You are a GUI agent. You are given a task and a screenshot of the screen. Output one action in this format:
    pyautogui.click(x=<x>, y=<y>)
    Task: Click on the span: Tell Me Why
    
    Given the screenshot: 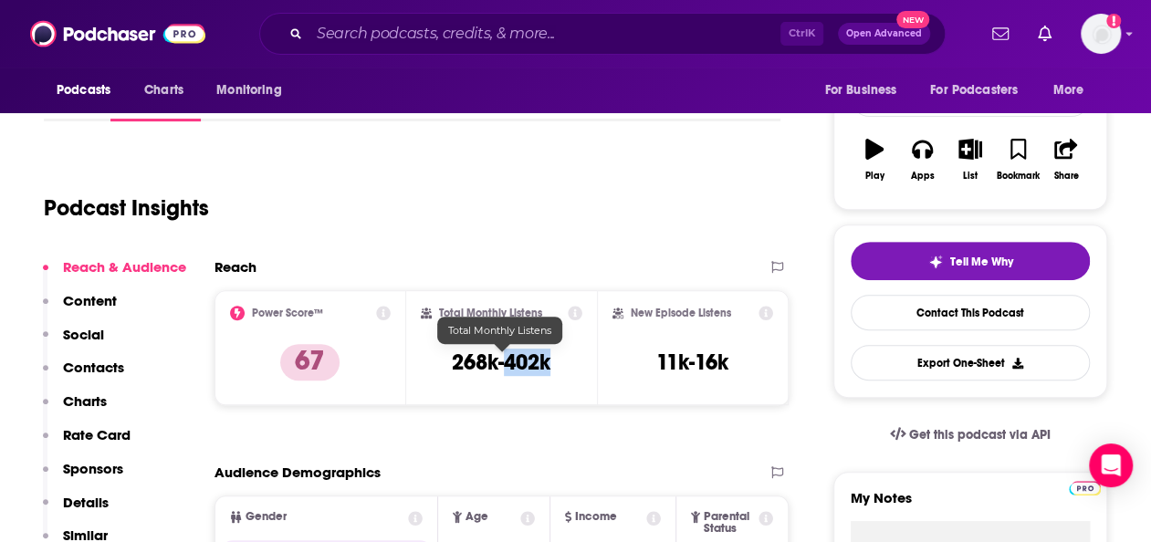 What is the action you would take?
    pyautogui.click(x=981, y=262)
    